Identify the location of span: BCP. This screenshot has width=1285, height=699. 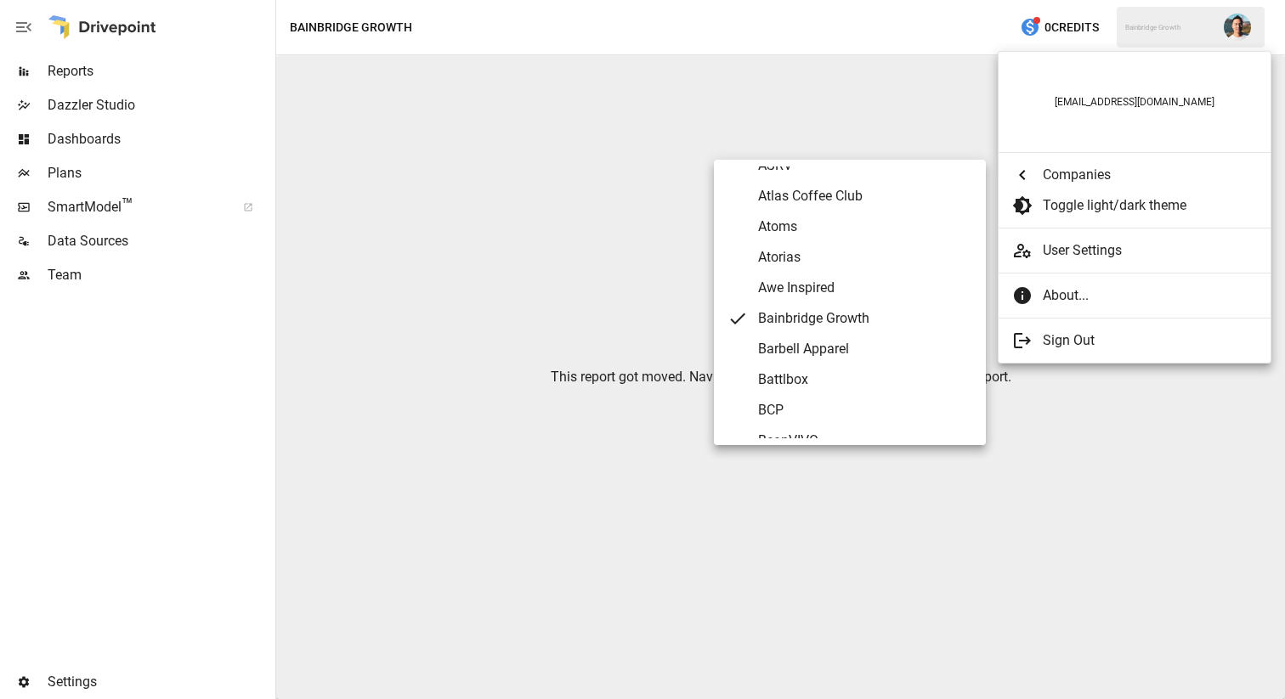
(865, 410).